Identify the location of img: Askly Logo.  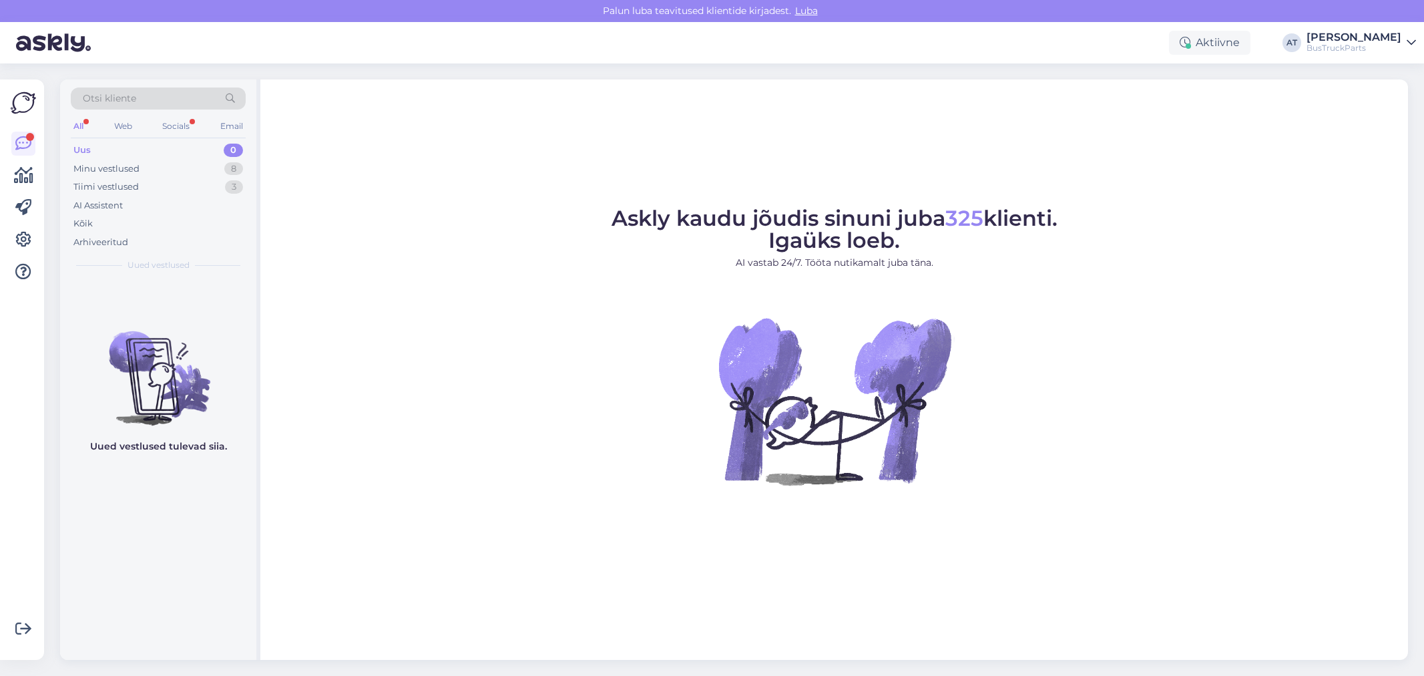
(23, 103).